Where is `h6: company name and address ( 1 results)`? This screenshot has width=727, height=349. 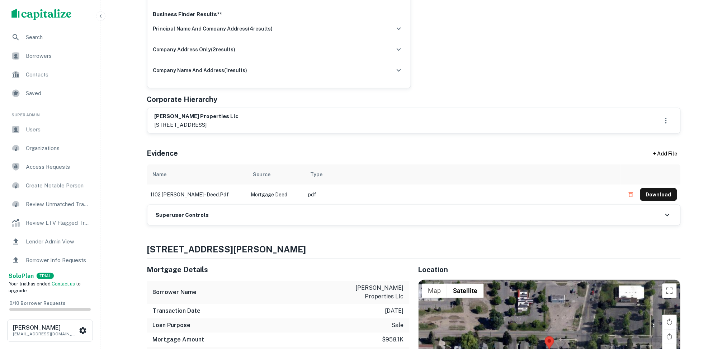 h6: company name and address ( 1 results) is located at coordinates (200, 70).